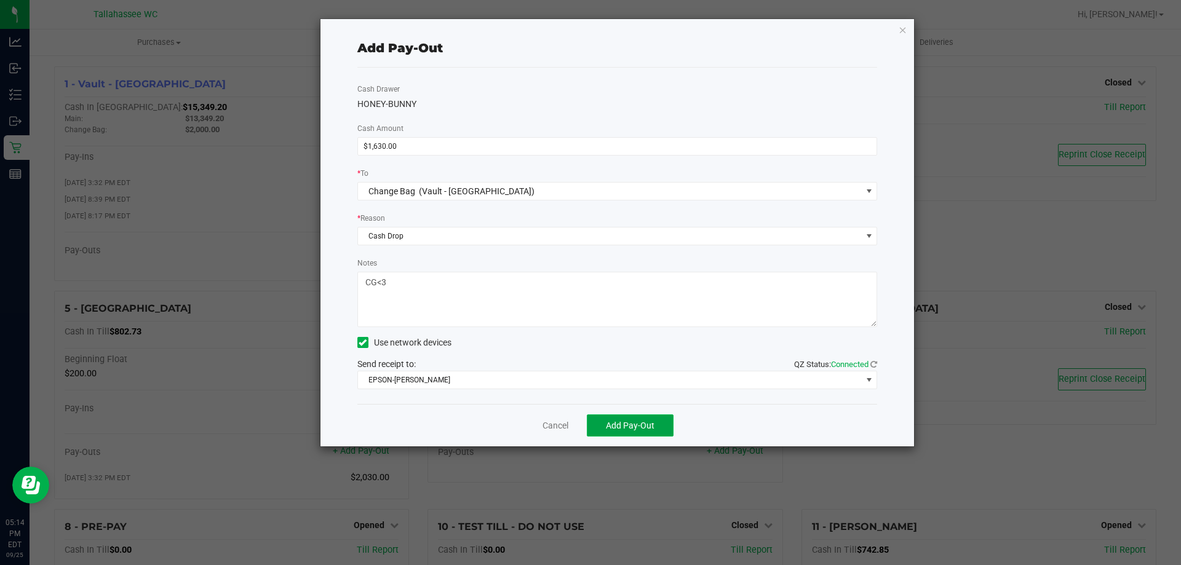 This screenshot has height=565, width=1181. I want to click on div: HONEY-BUNNY, so click(617, 104).